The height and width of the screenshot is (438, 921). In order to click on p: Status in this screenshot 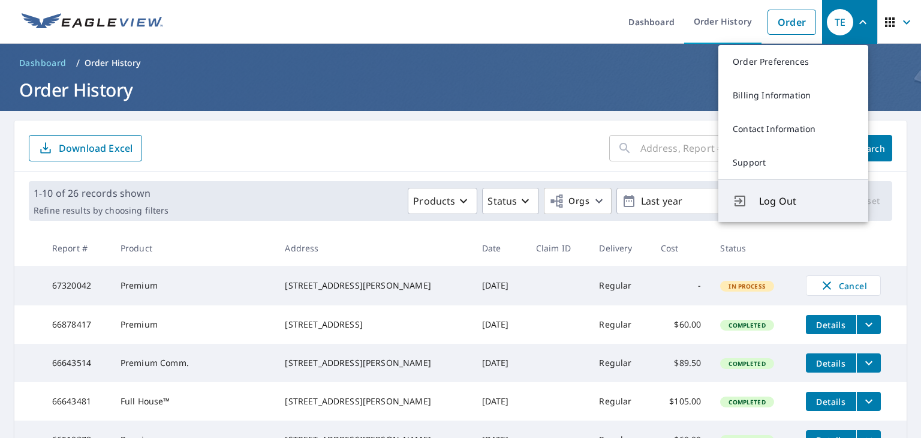, I will do `click(502, 201)`.